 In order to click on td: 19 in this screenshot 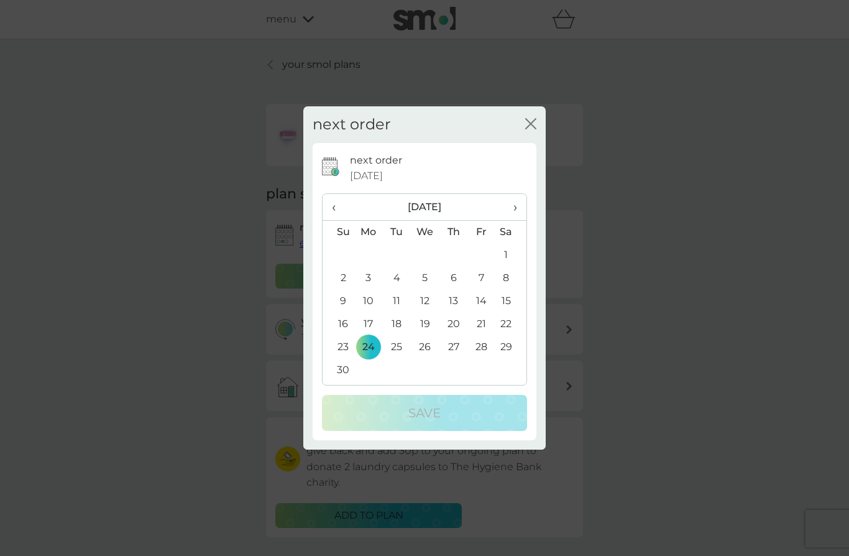, I will do `click(425, 324)`.